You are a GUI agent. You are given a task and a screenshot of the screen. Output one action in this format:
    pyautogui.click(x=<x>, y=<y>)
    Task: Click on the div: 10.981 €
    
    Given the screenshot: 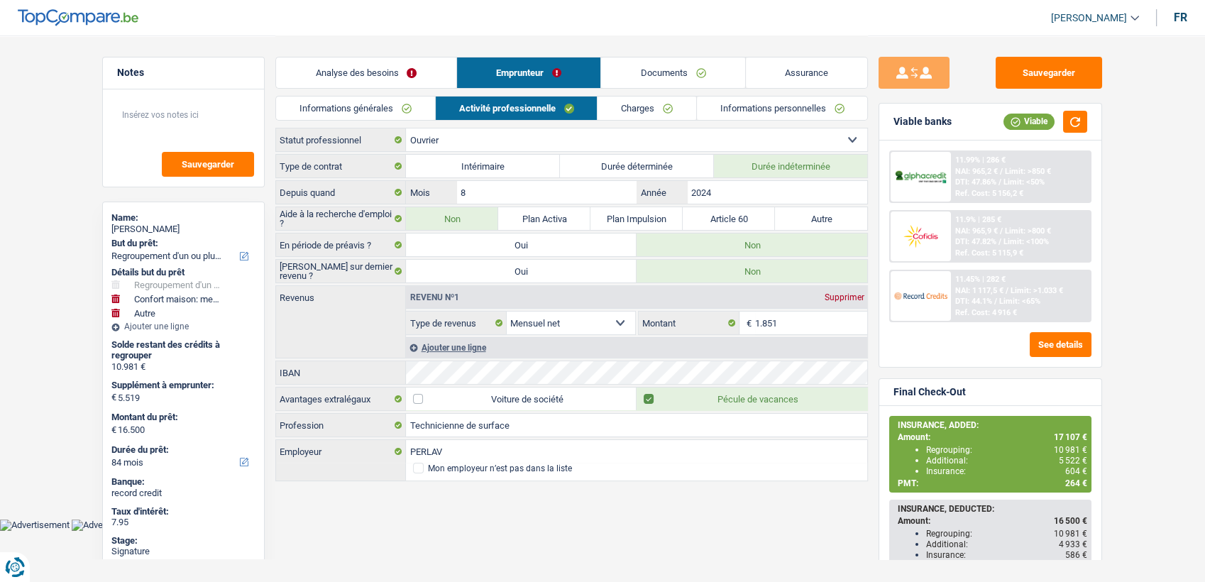 What is the action you would take?
    pyautogui.click(x=183, y=367)
    